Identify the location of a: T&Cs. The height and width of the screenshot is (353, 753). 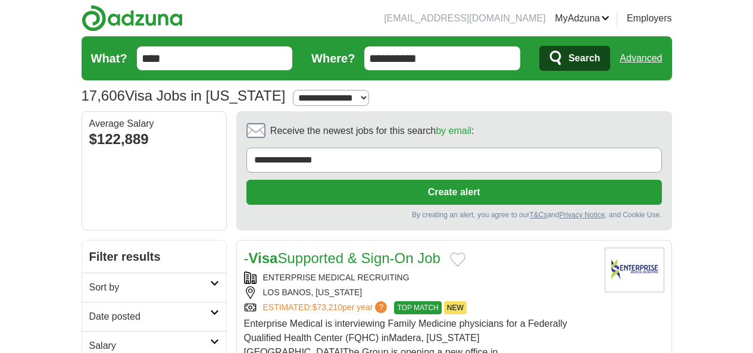
(538, 215).